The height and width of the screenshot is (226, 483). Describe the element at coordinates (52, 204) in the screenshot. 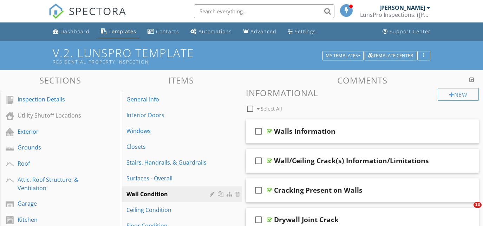

I see `div: Garage` at that location.